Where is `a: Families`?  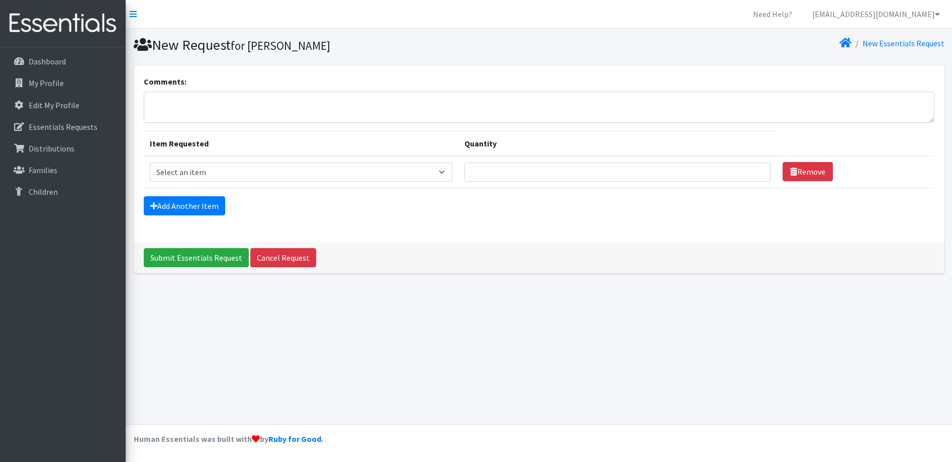 a: Families is located at coordinates (63, 170).